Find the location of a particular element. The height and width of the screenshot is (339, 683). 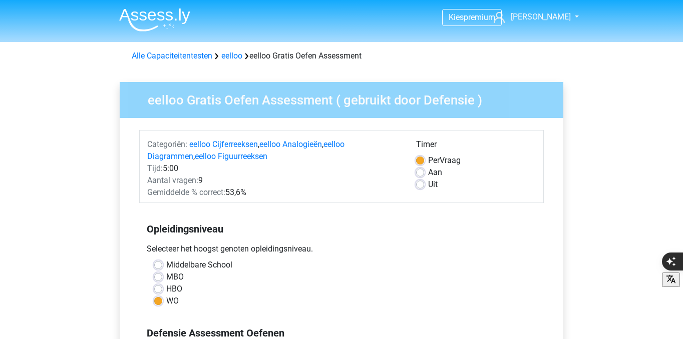

a: eelloo Figuurreeksen is located at coordinates (231, 156).